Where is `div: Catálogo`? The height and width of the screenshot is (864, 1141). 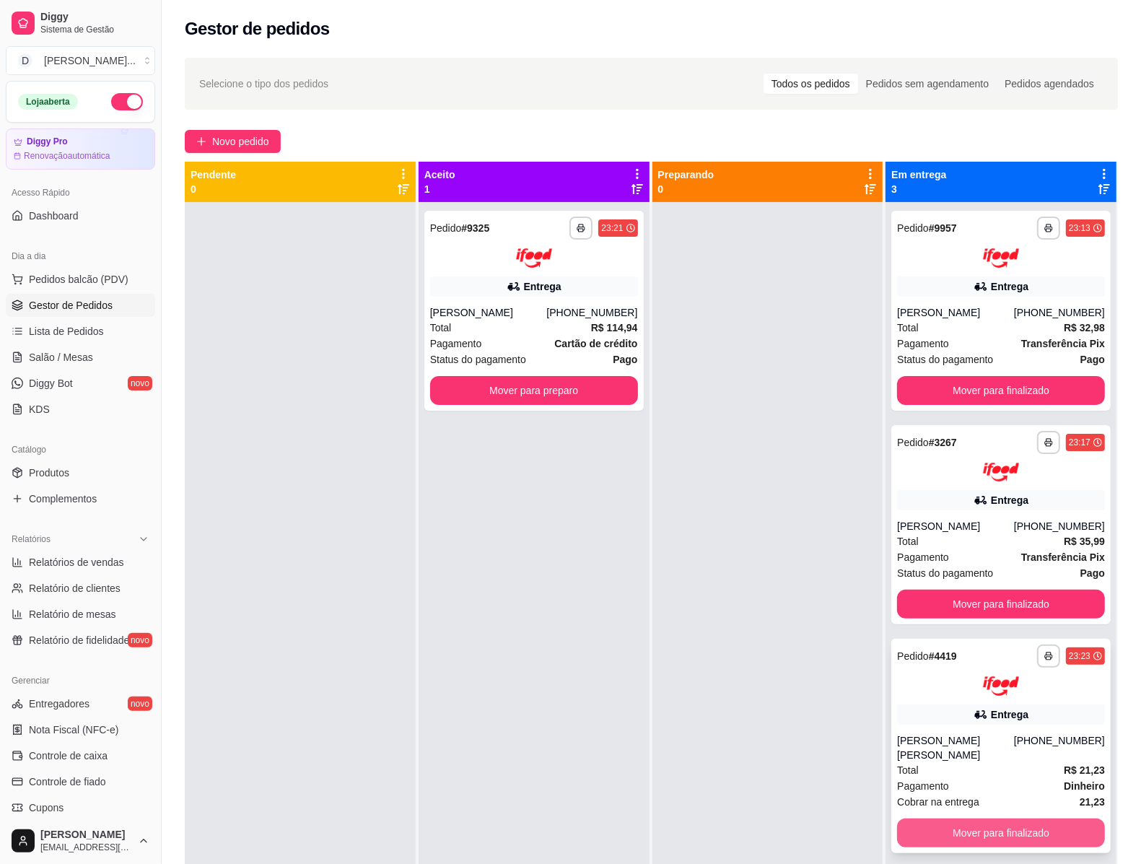
div: Catálogo is located at coordinates (80, 450).